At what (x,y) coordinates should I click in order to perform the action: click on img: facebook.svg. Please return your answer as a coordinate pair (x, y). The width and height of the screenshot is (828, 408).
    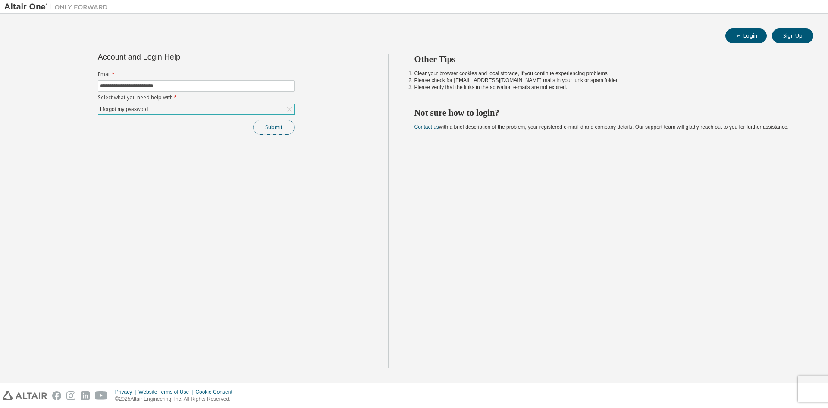
    Looking at the image, I should click on (57, 395).